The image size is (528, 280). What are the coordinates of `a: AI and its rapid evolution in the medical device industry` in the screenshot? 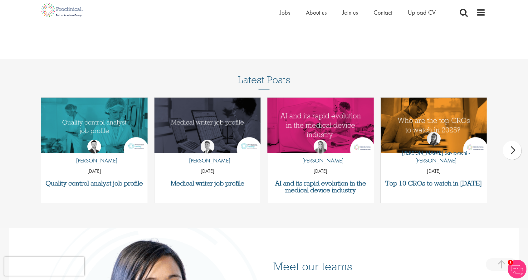 It's located at (320, 187).